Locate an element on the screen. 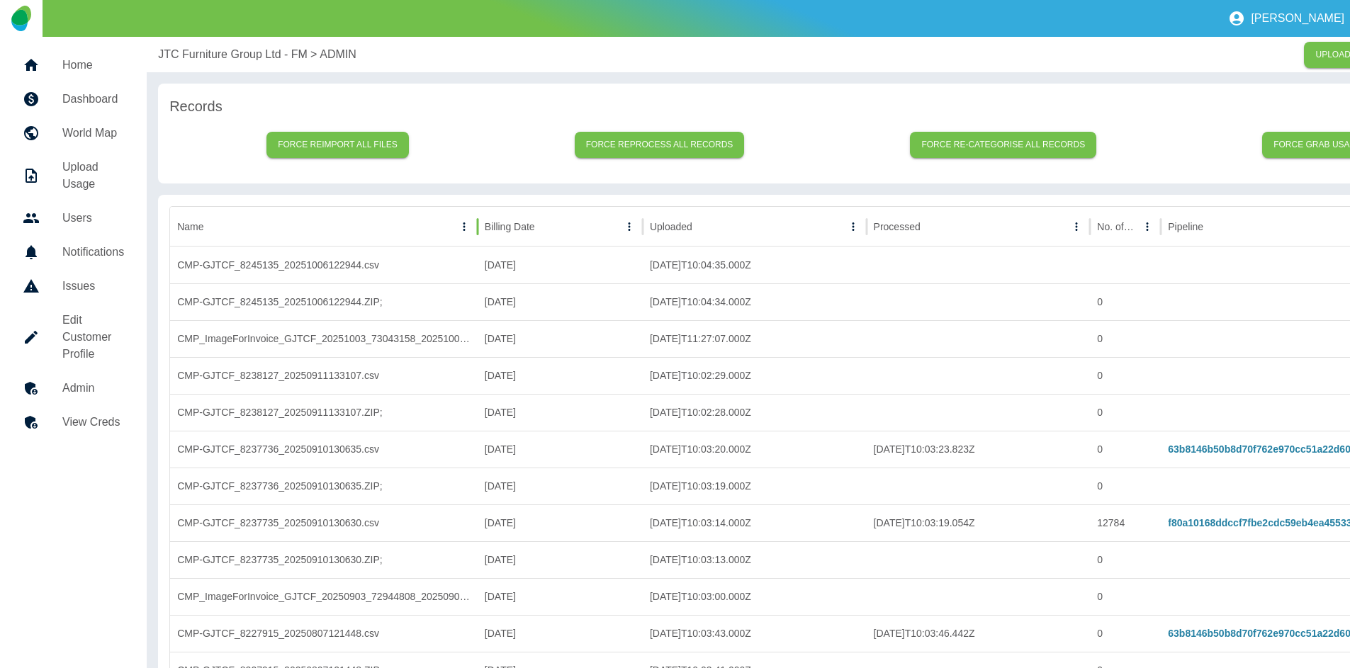 The height and width of the screenshot is (668, 1350). a: Admin is located at coordinates (73, 388).